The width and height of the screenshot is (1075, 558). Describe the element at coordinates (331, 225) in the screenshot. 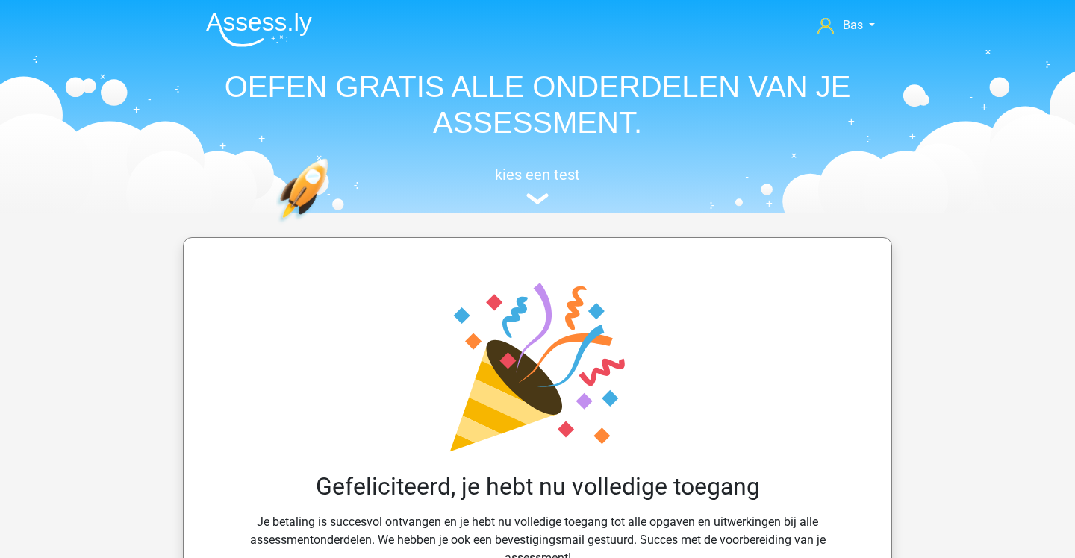

I see `img: oefenen` at that location.